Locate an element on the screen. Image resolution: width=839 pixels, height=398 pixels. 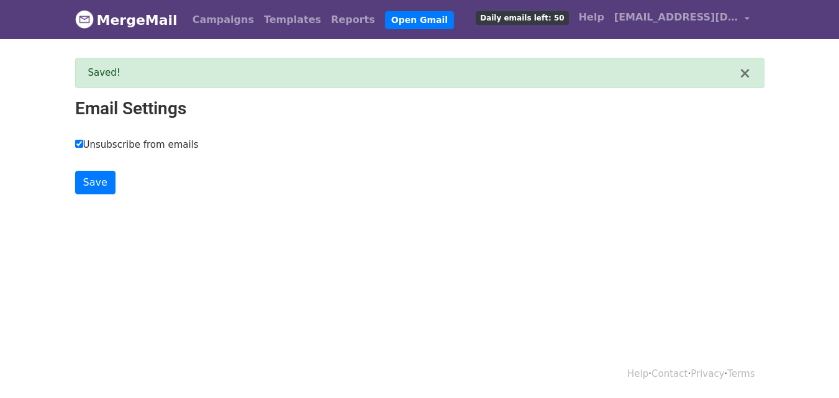
a: Campaigns is located at coordinates (223, 20).